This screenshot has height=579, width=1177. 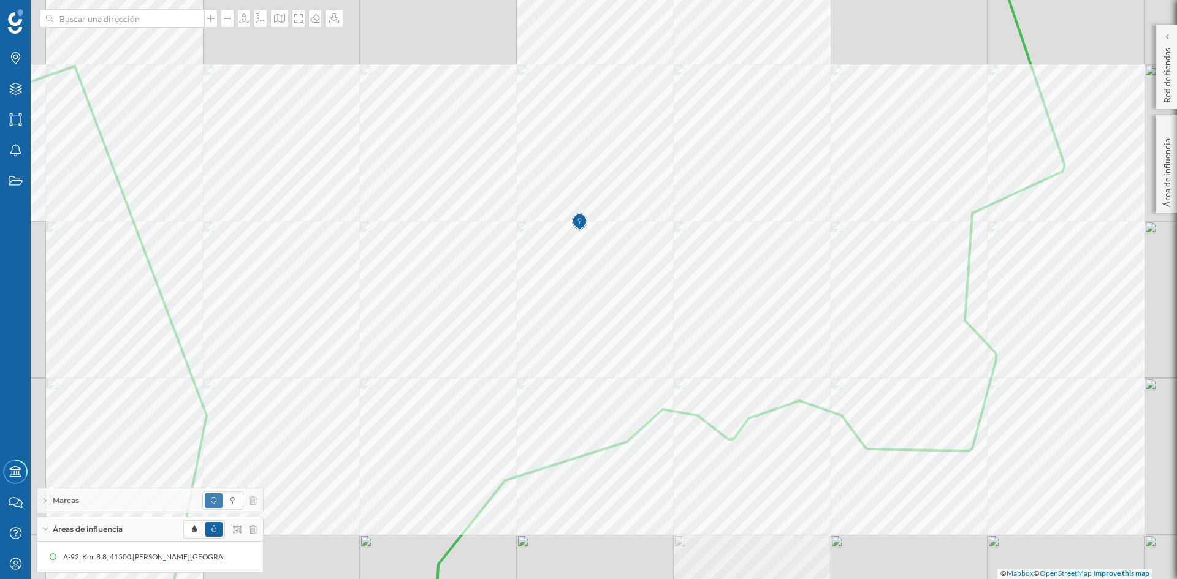 What do you see at coordinates (66, 501) in the screenshot?
I see `span: Marcas` at bounding box center [66, 501].